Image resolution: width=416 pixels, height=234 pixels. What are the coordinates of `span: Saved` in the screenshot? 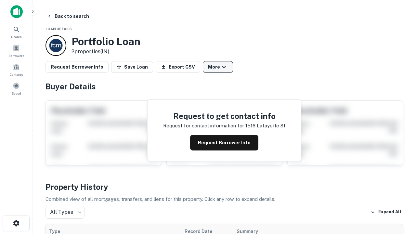 It's located at (16, 93).